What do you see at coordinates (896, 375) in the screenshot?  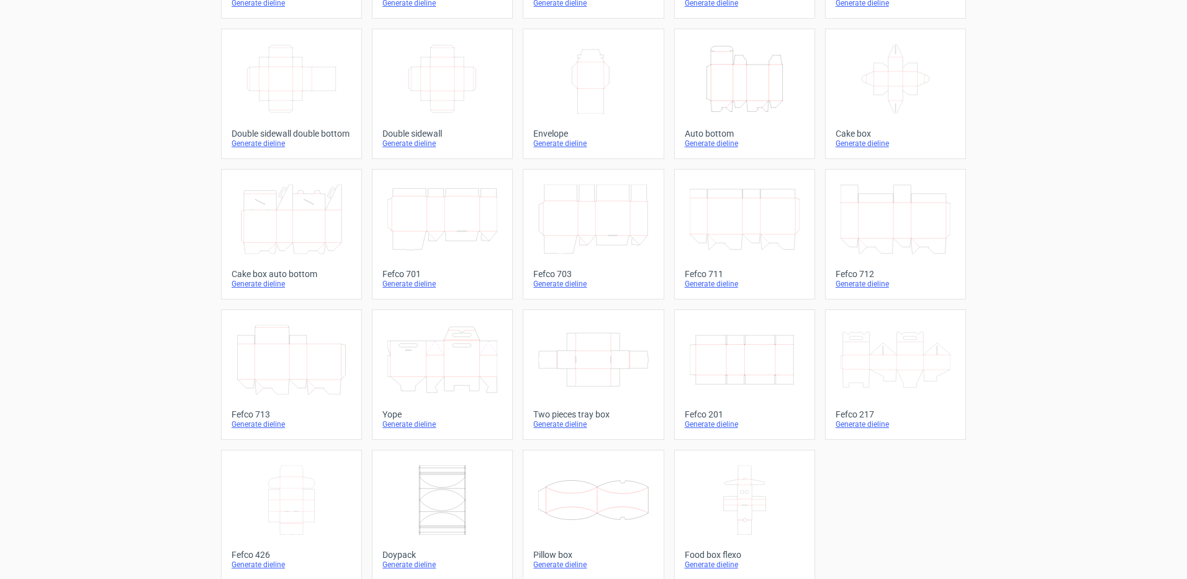 I see `a: Fefco 217Generate dieline` at bounding box center [896, 375].